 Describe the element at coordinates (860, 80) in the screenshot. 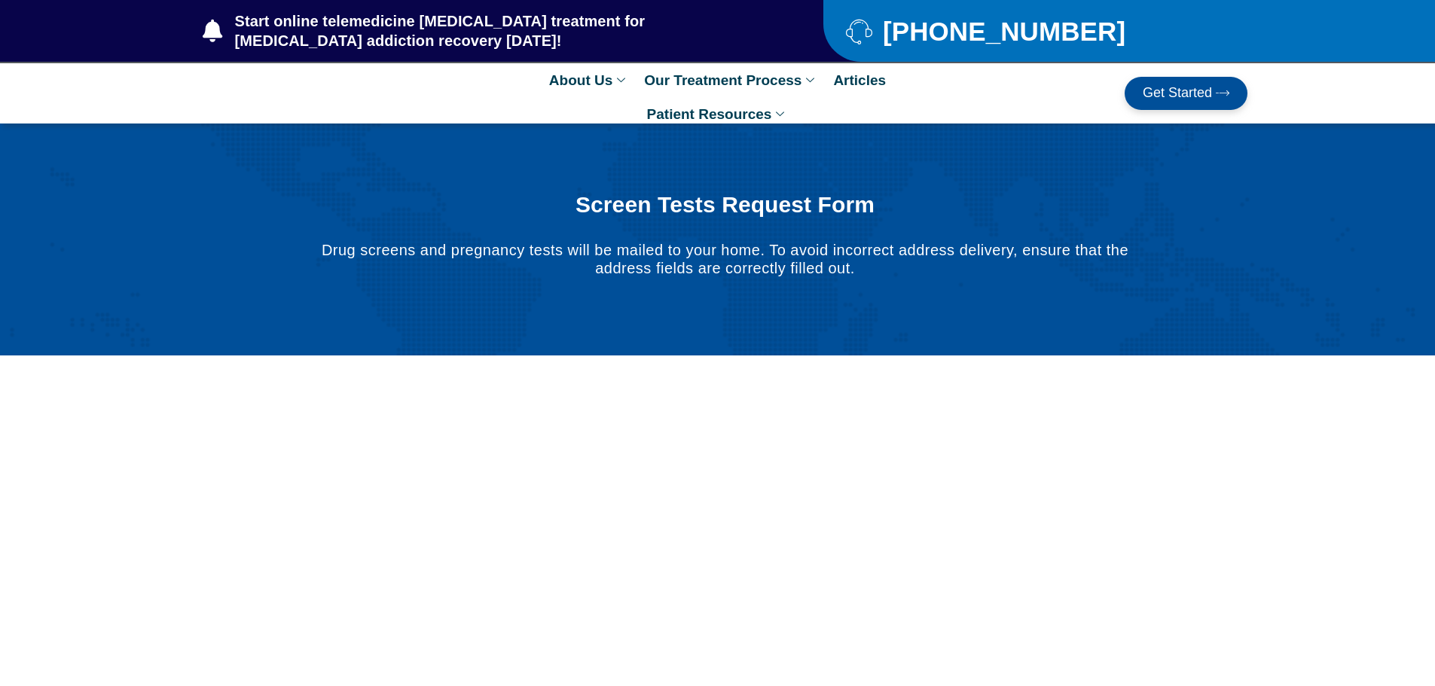

I see `a: Articles` at that location.